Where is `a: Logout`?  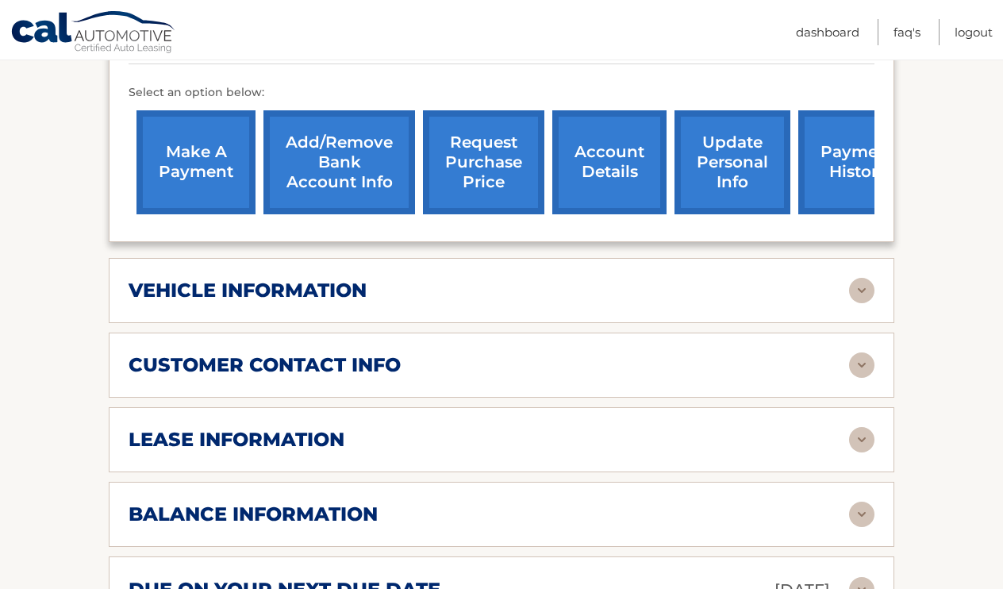 a: Logout is located at coordinates (974, 32).